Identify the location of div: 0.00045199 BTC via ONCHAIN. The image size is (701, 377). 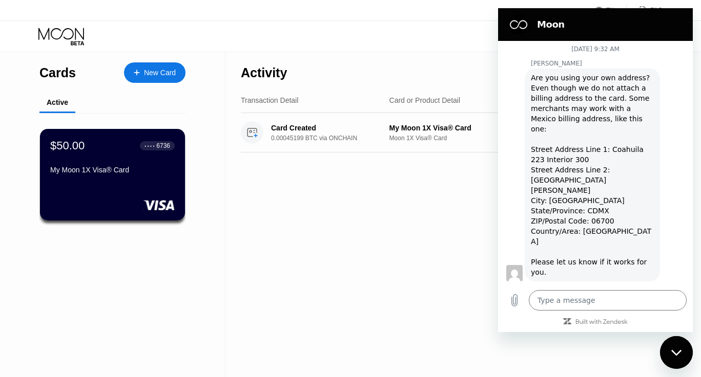
(334, 138).